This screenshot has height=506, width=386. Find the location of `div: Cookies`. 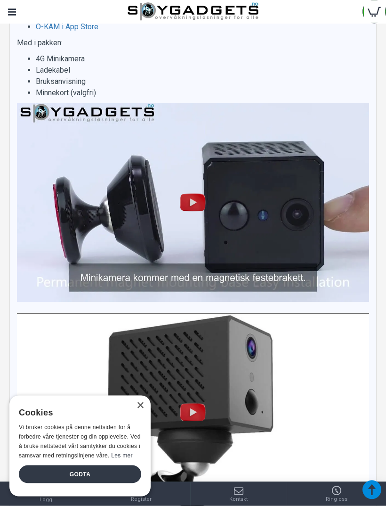

div: Cookies is located at coordinates (77, 412).